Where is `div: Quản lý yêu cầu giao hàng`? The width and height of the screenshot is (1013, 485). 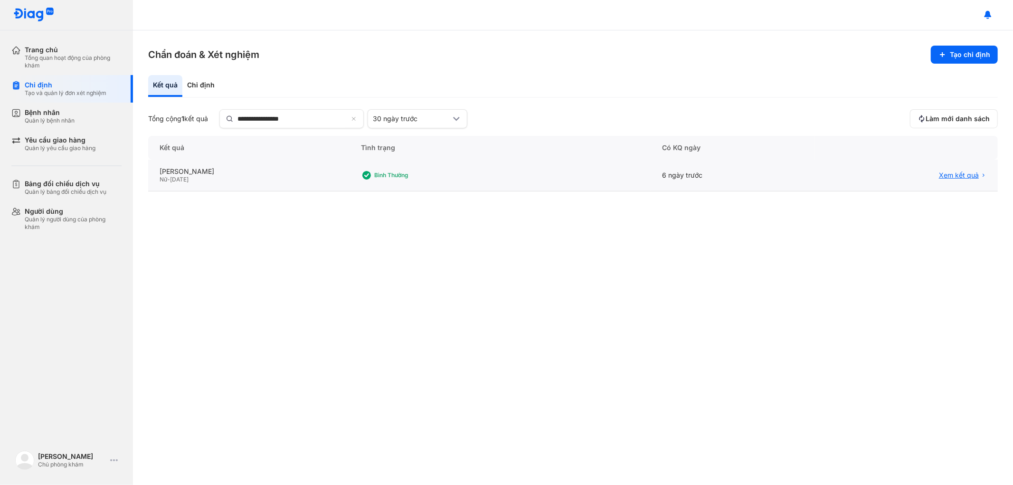 div: Quản lý yêu cầu giao hàng is located at coordinates (60, 148).